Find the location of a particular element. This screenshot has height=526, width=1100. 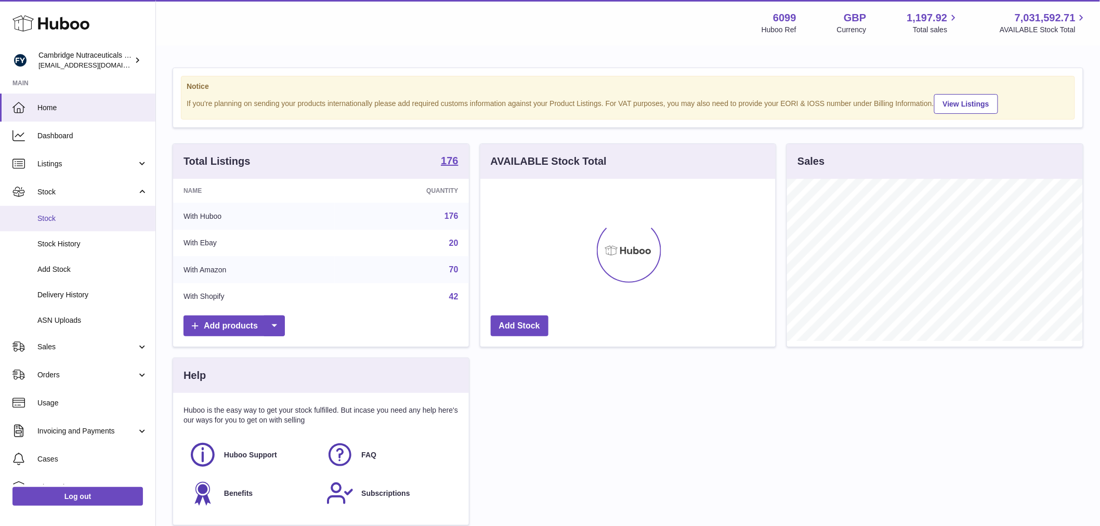

strong: GBP is located at coordinates (854, 18).